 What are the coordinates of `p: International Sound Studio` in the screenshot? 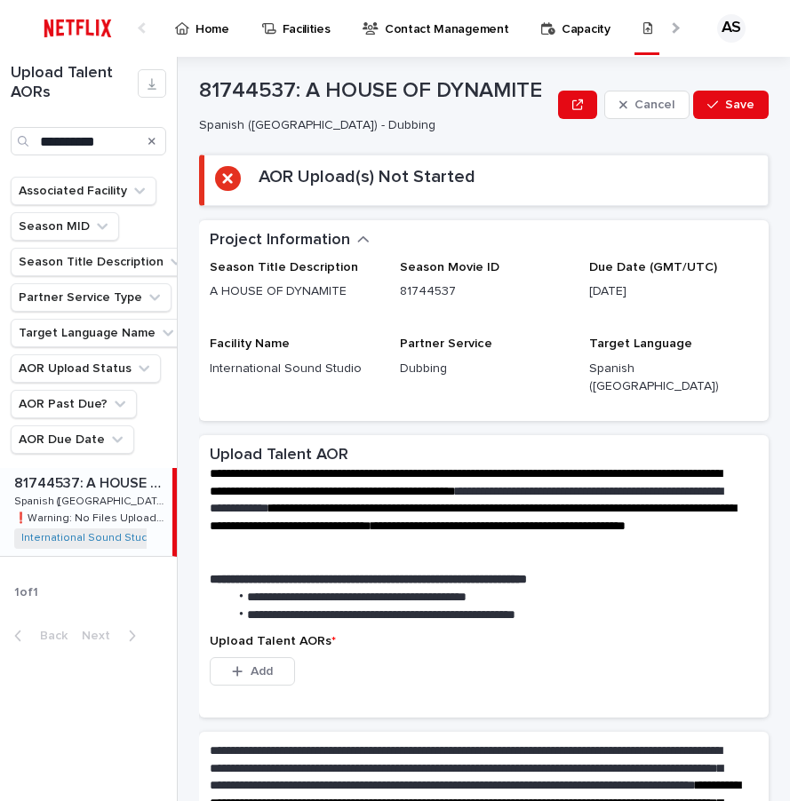 It's located at (294, 369).